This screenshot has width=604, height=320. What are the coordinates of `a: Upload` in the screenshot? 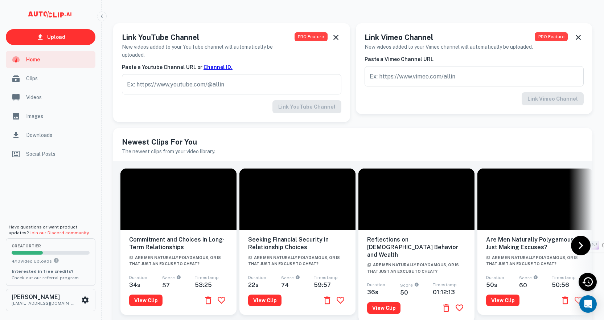 It's located at (50, 37).